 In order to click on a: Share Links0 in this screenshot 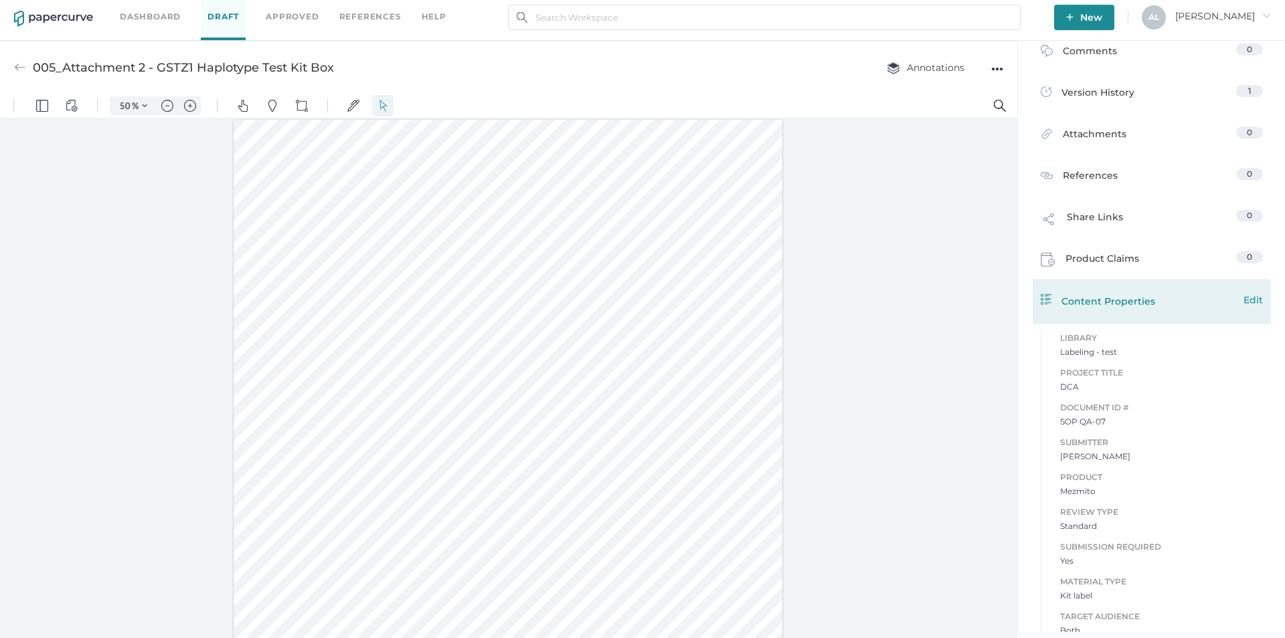, I will do `click(1152, 222)`.